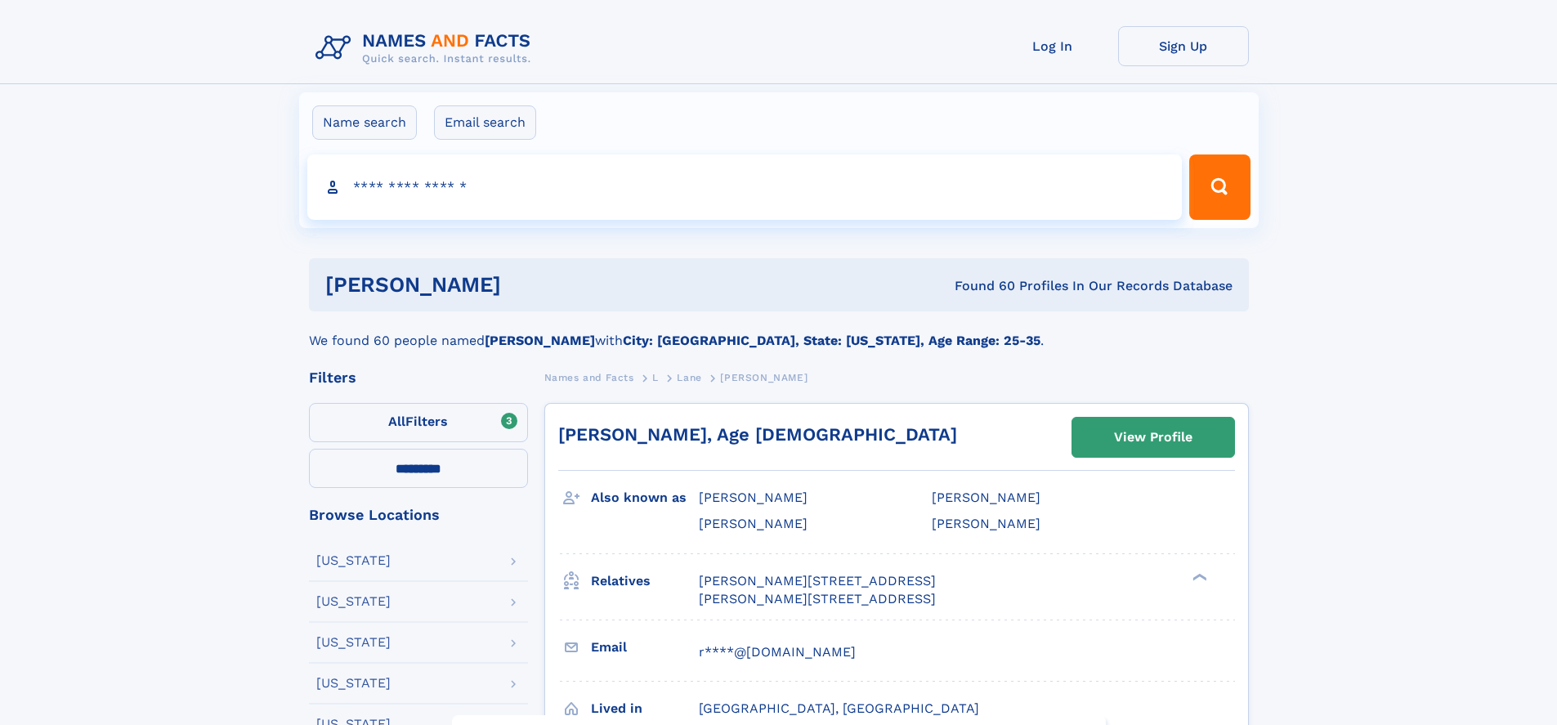 This screenshot has width=1557, height=725. What do you see at coordinates (1219, 187) in the screenshot?
I see `button: Search Button` at bounding box center [1219, 187].